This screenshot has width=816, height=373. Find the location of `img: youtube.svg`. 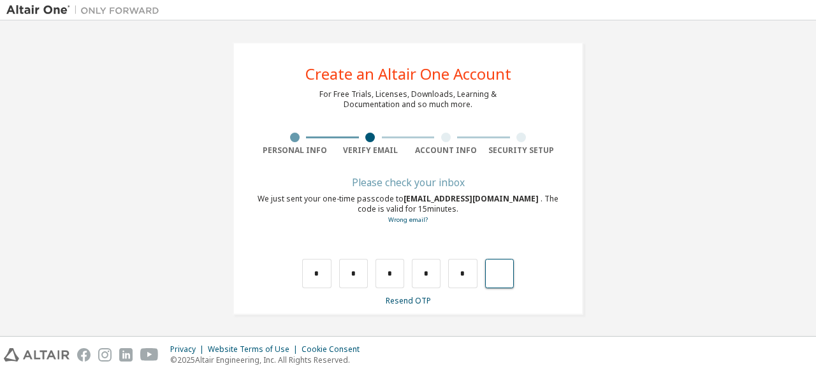

img: youtube.svg is located at coordinates (149, 355).